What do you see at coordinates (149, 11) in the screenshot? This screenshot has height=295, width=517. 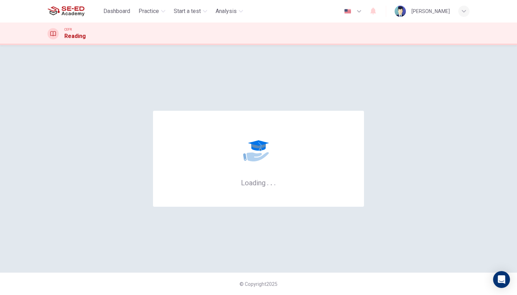 I see `span: Practice` at bounding box center [149, 11].